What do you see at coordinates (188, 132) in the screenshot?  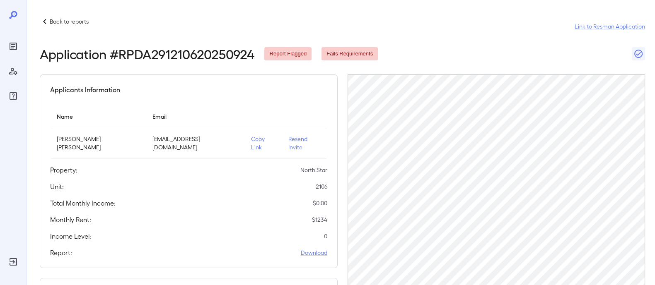 I see `table: simple table` at bounding box center [188, 132].